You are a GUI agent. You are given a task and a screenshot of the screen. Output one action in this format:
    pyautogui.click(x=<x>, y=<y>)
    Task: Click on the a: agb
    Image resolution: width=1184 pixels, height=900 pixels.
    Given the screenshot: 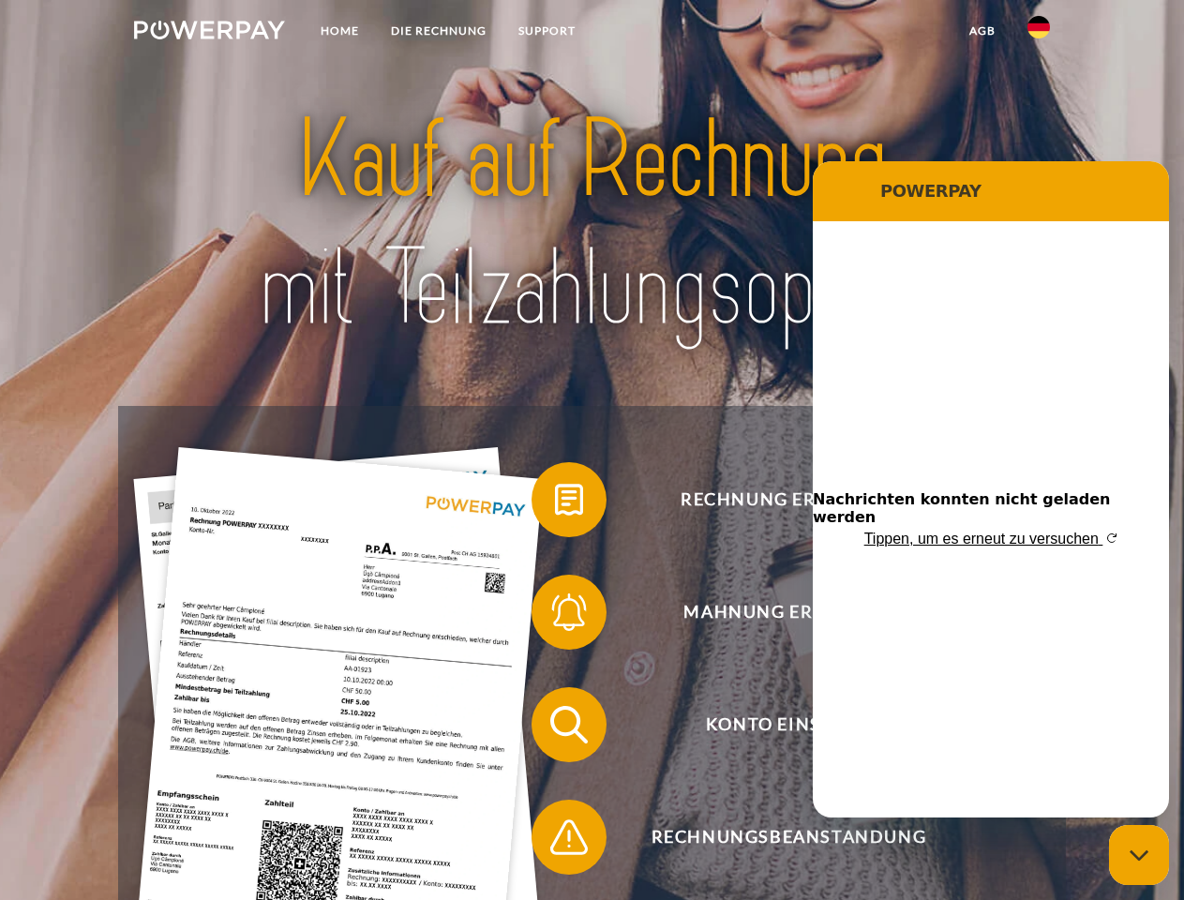 What is the action you would take?
    pyautogui.click(x=983, y=31)
    